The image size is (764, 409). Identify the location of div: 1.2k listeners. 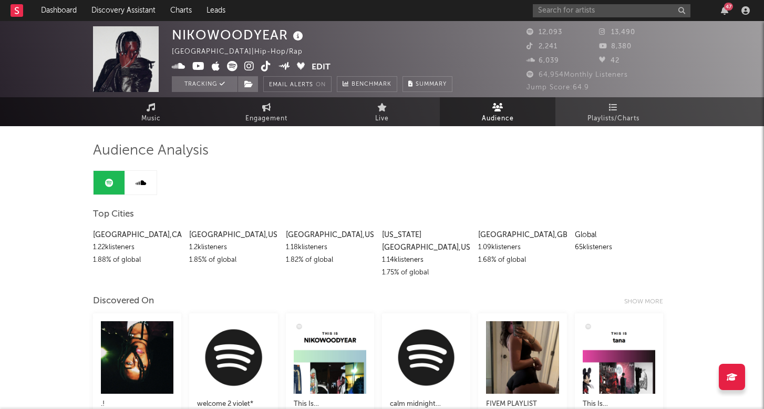
(233, 247).